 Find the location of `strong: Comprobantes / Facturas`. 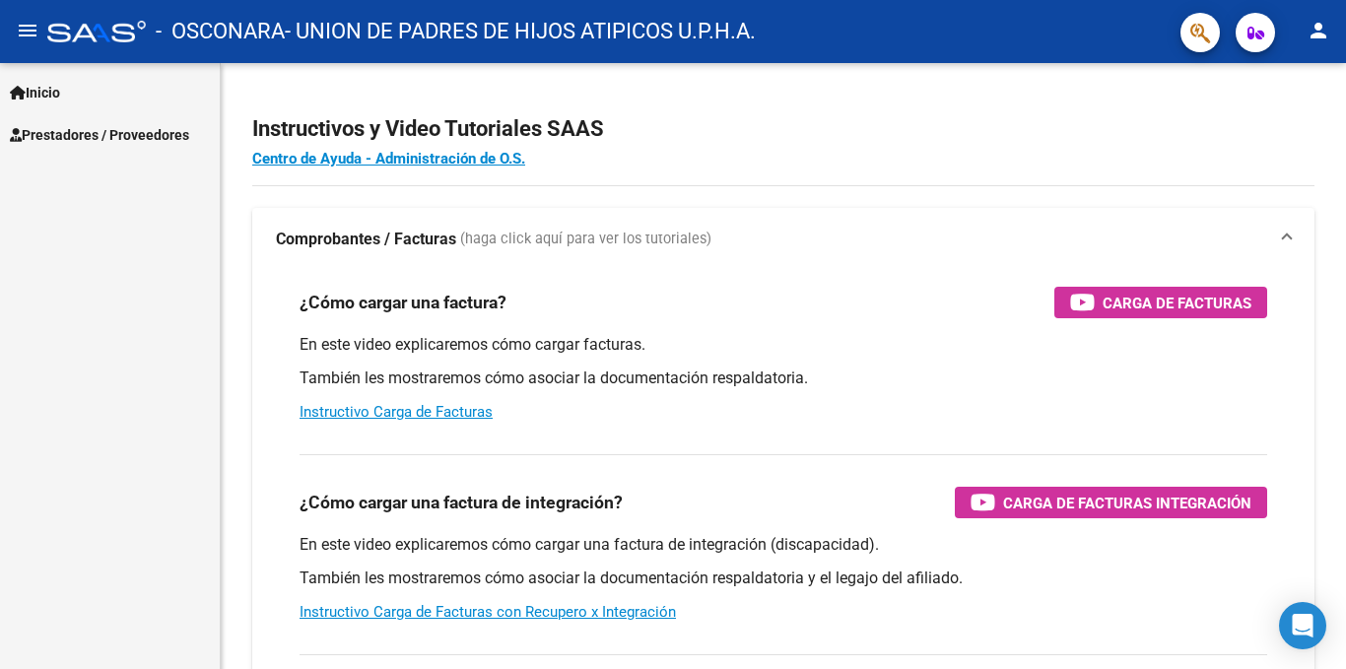

strong: Comprobantes / Facturas is located at coordinates (366, 240).